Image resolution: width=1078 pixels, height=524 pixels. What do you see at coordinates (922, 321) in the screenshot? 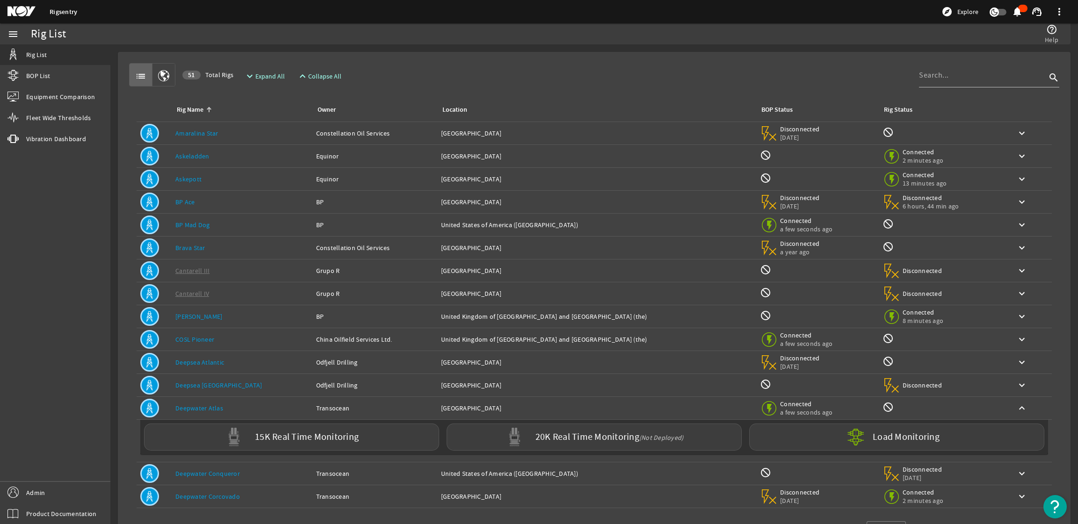
I see `span: 8 minutes ago` at bounding box center [922, 321].